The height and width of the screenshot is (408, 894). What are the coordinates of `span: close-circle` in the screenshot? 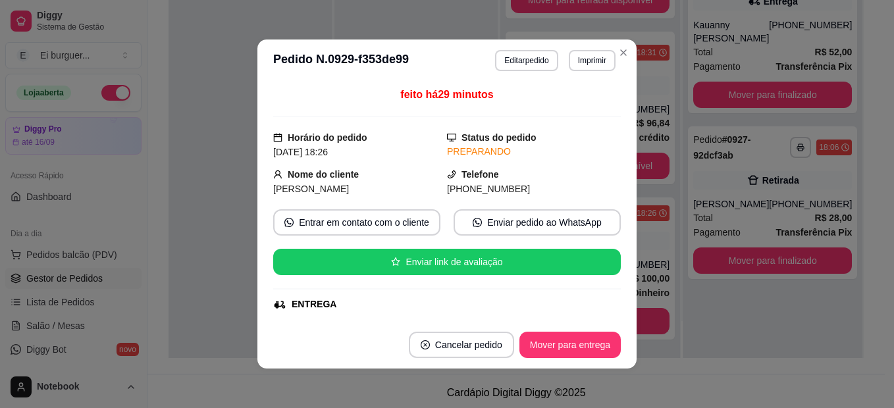 It's located at (425, 345).